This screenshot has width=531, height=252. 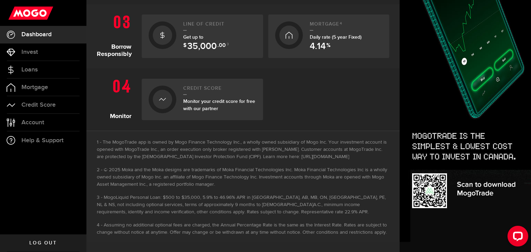 What do you see at coordinates (219, 105) in the screenshot?
I see `span: Monitor your credit score for free with our partner` at bounding box center [219, 105].